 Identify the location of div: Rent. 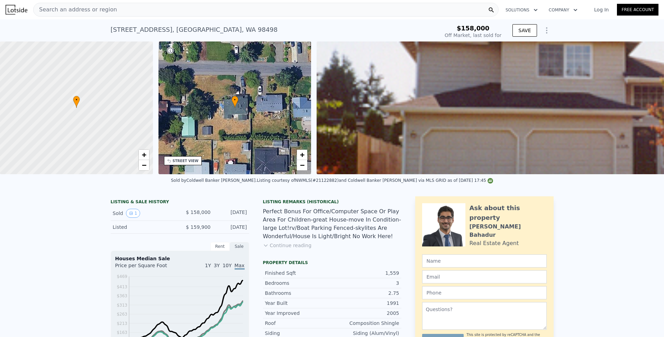
(220, 247).